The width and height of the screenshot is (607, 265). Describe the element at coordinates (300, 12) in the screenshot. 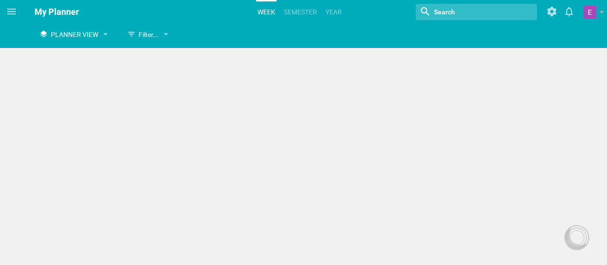

I see `a: Semester` at that location.